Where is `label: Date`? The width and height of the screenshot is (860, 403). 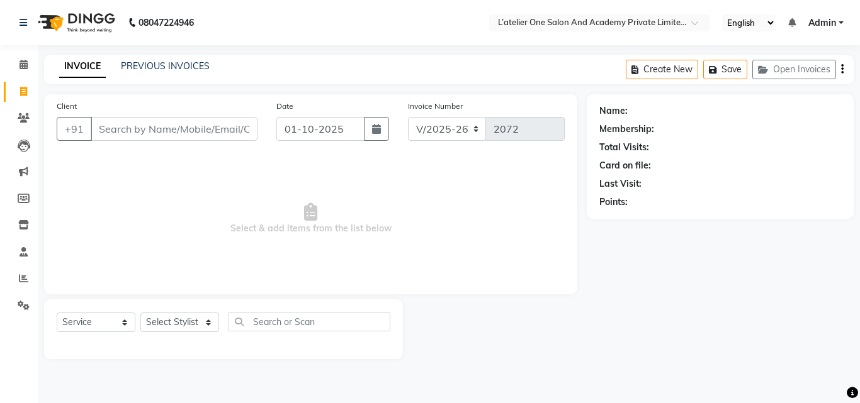 label: Date is located at coordinates (285, 106).